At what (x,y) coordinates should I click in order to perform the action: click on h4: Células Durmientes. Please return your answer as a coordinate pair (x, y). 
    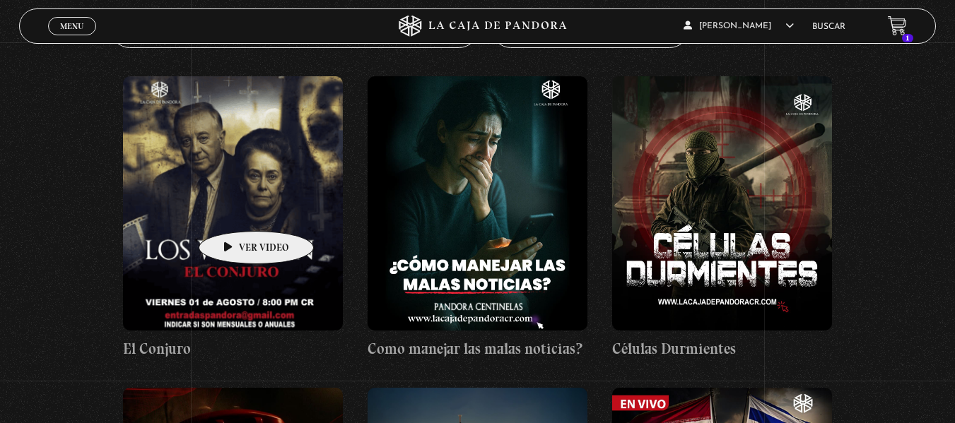
    Looking at the image, I should click on (721, 349).